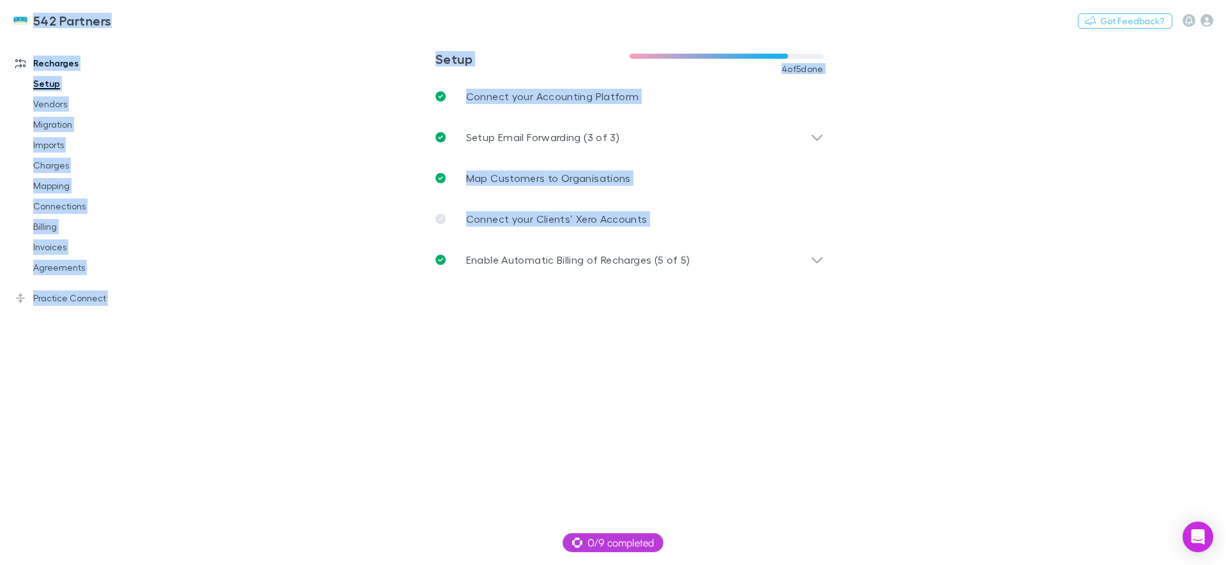  Describe the element at coordinates (630, 137) in the screenshot. I see `div: Setup Email Forwarding (3 of 3)` at that location.